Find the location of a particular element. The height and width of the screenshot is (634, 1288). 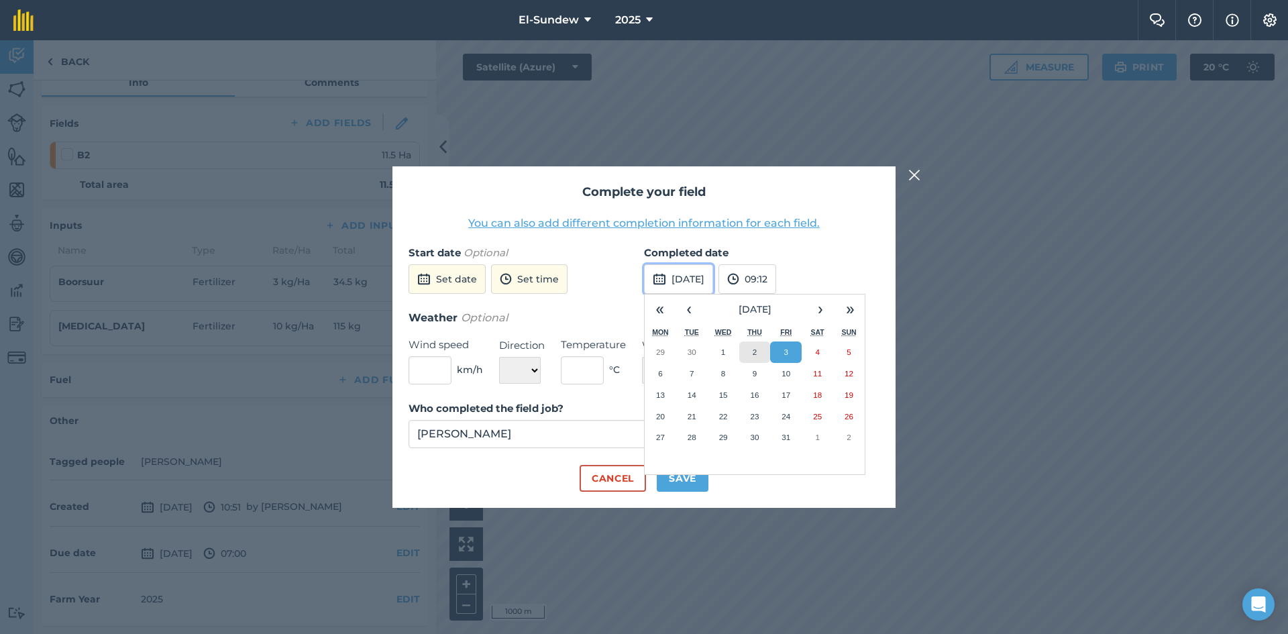

button: 4 October 2025 is located at coordinates (817, 352).